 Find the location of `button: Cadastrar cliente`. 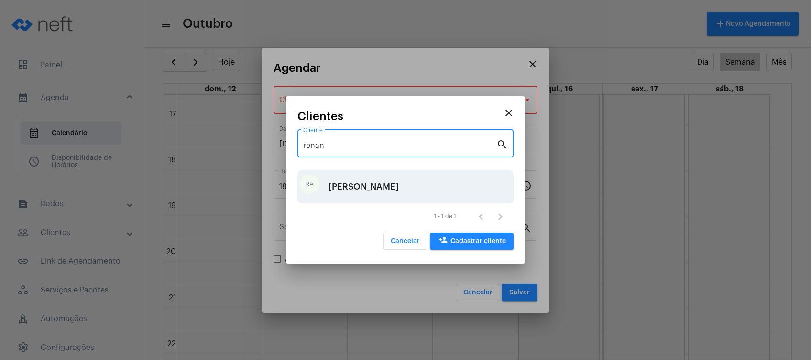

button: Cadastrar cliente is located at coordinates (471, 241).